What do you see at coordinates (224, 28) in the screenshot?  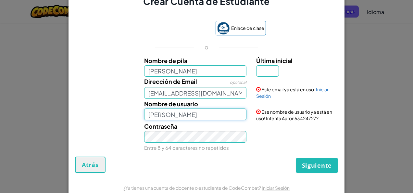 I see `img: classlink-logo-small.png` at bounding box center [224, 28].